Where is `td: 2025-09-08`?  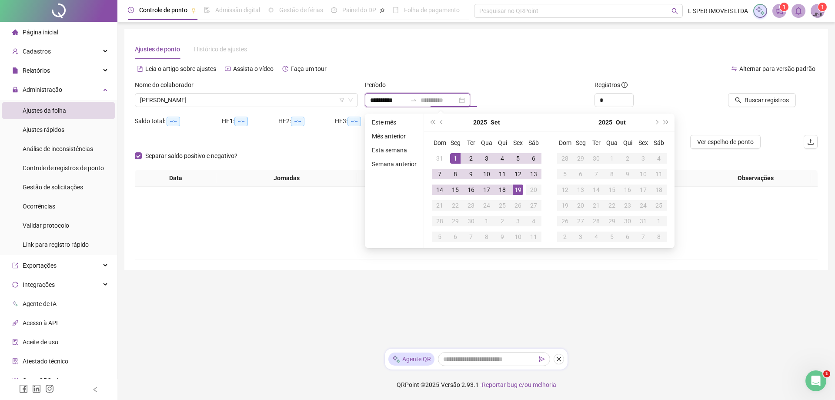
td: 2025-09-08 is located at coordinates (455, 174).